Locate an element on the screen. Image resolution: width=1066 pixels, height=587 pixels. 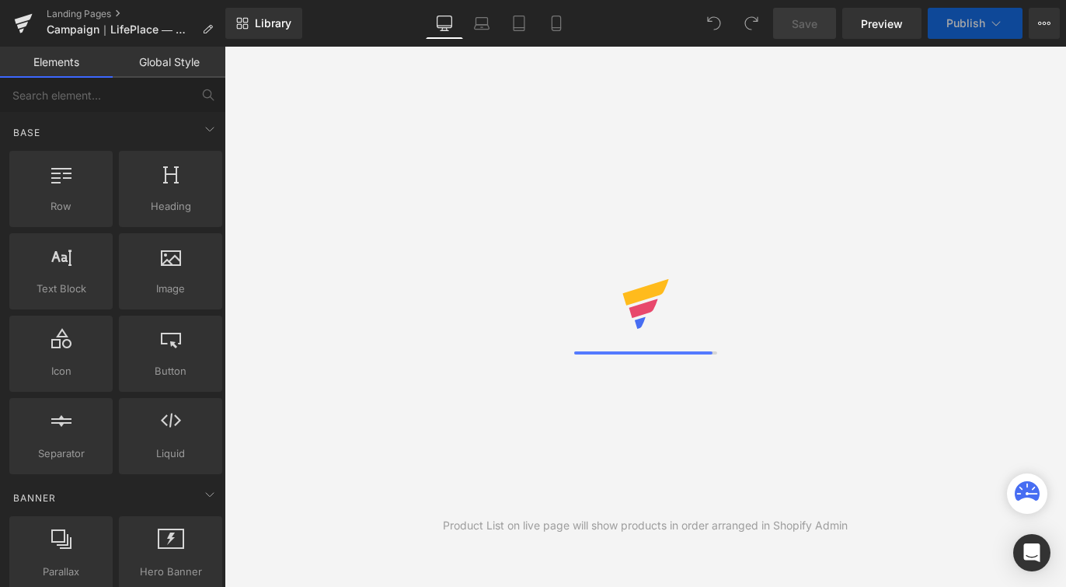
span: Row is located at coordinates (61, 206).